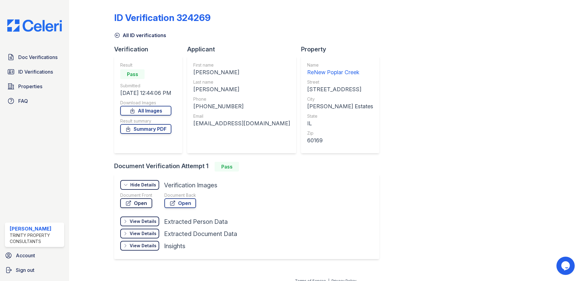 Image resolution: width=582 pixels, height=281 pixels. Describe the element at coordinates (146, 121) in the screenshot. I see `div: Result summary` at that location.